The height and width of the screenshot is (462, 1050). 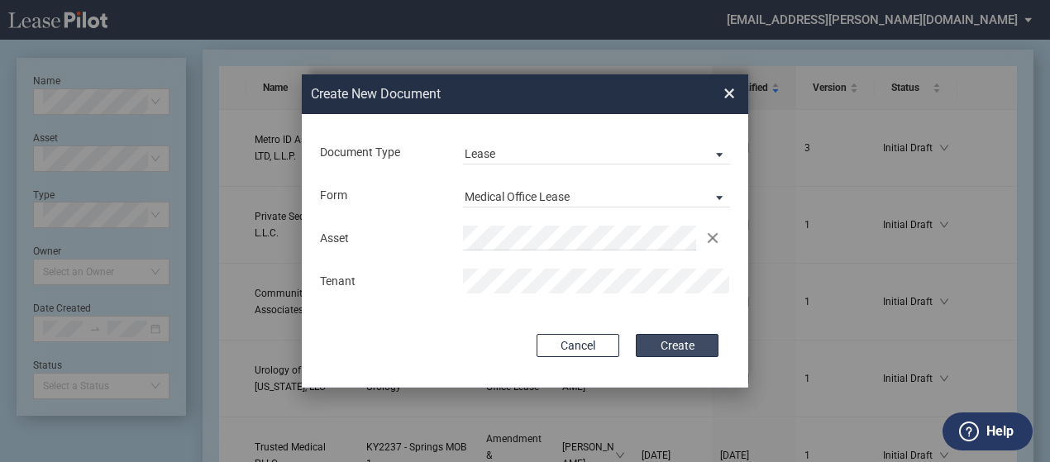 I want to click on div: Document Type, so click(x=382, y=153).